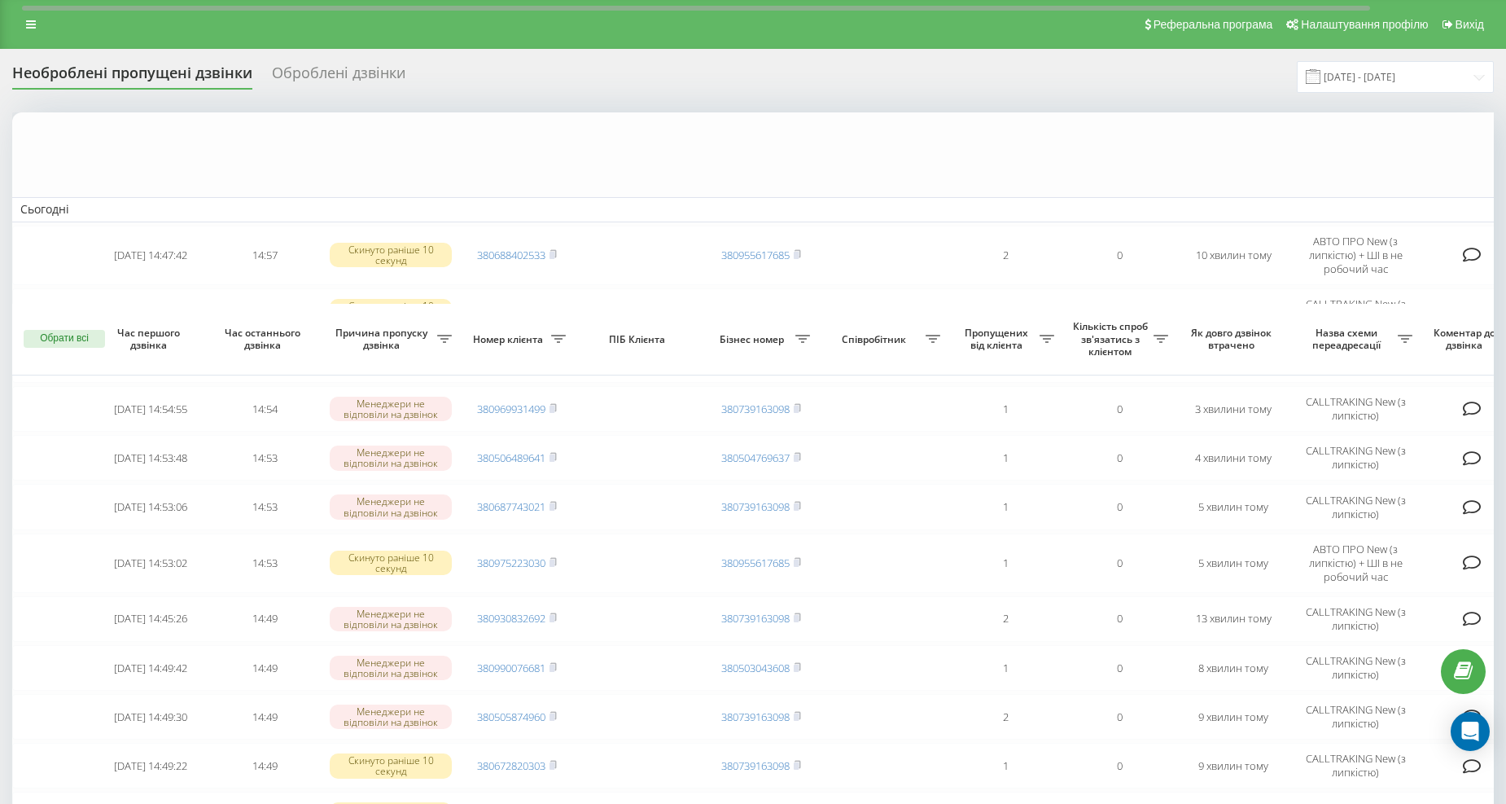 This screenshot has width=1506, height=804. Describe the element at coordinates (1233, 339) in the screenshot. I see `span: Як довго дзвінок втрачено` at that location.